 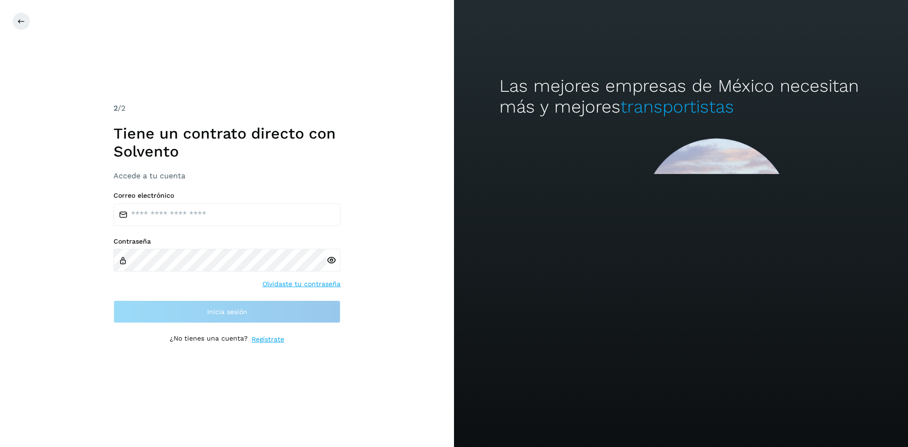 I want to click on label: Contraseña, so click(x=227, y=241).